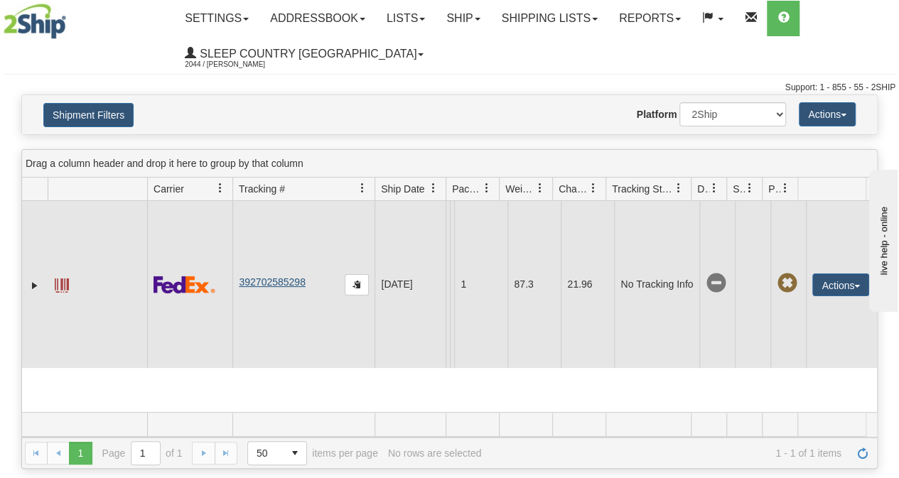 Image resolution: width=899 pixels, height=478 pixels. I want to click on div: Support: 1 - 855 - 55 - 2SHIP, so click(449, 87).